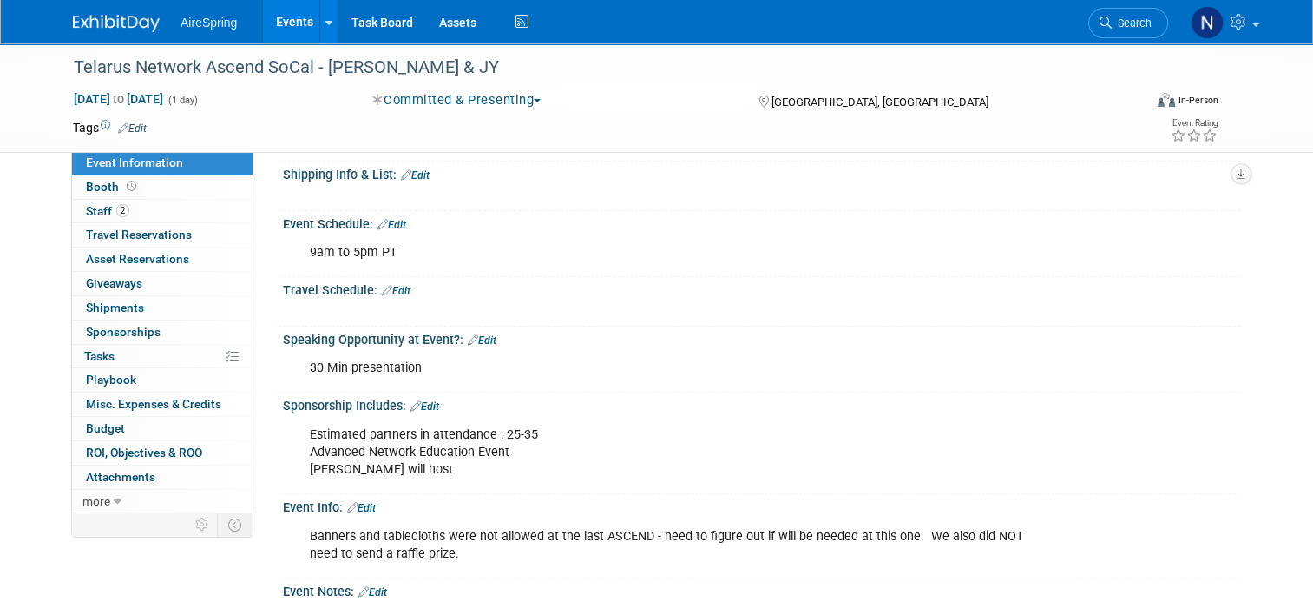  Describe the element at coordinates (1194, 123) in the screenshot. I see `div: Event Rating` at that location.